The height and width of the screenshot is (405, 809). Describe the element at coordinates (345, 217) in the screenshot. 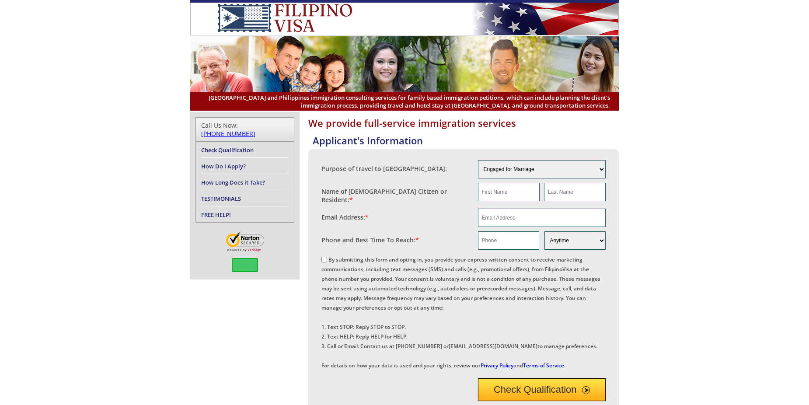

I see `label: Email Address:` at that location.